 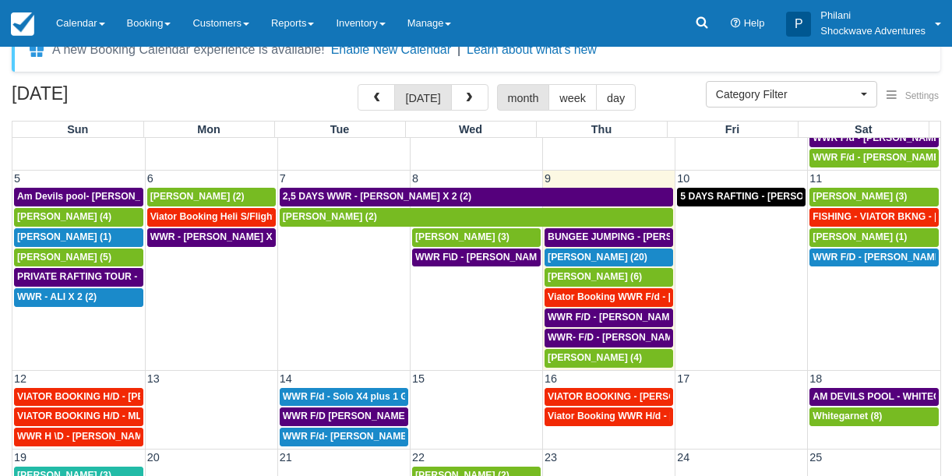 What do you see at coordinates (344, 397) in the screenshot?
I see `a: WWR F/d - Solo X4 plus 1 Guide (4)` at bounding box center [344, 397].